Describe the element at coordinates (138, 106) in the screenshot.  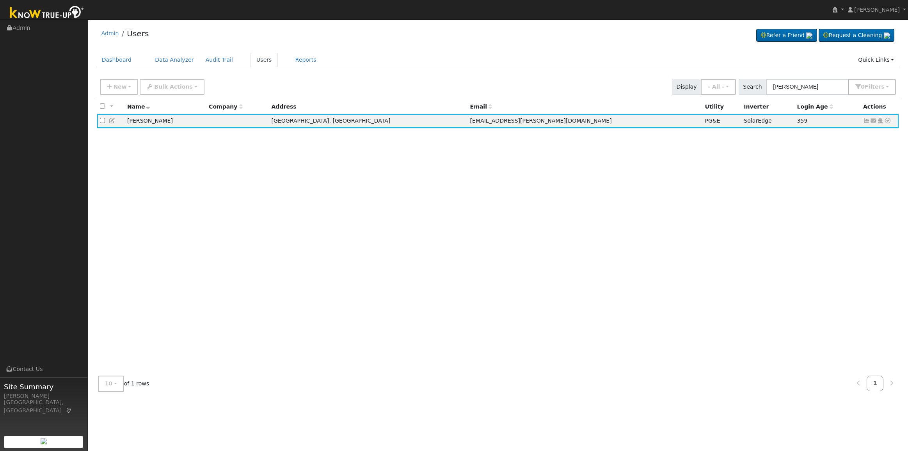
I see `span: Name` at that location.